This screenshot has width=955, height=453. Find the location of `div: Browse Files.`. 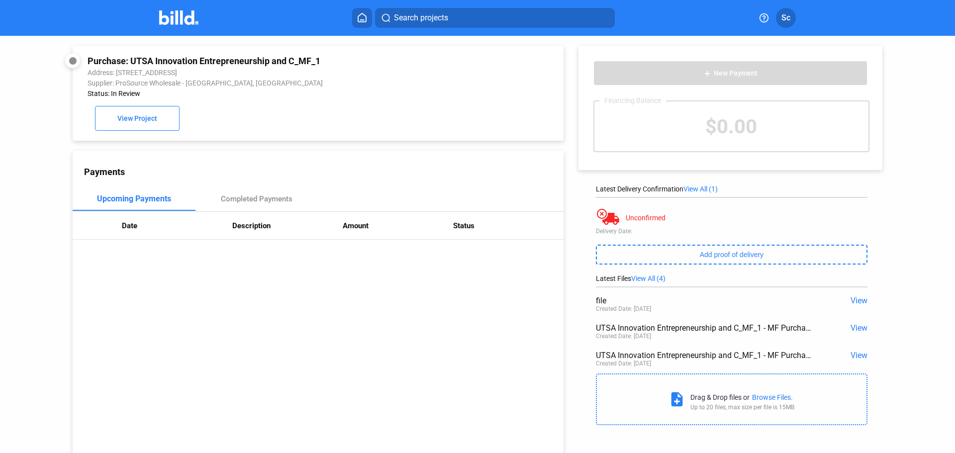

div: Browse Files. is located at coordinates (773, 397).